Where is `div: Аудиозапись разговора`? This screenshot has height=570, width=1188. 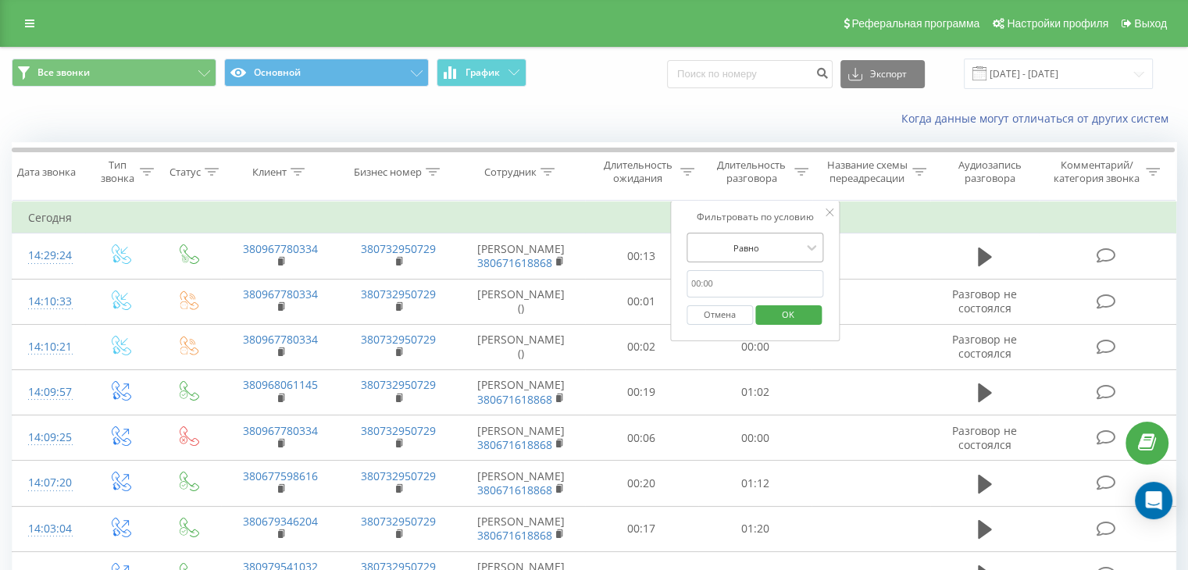
div: Аудиозапись разговора is located at coordinates (990, 172).